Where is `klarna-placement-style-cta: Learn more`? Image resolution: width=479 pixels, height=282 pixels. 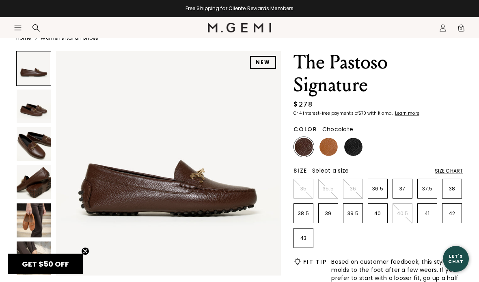 klarna-placement-style-cta: Learn more is located at coordinates (407, 113).